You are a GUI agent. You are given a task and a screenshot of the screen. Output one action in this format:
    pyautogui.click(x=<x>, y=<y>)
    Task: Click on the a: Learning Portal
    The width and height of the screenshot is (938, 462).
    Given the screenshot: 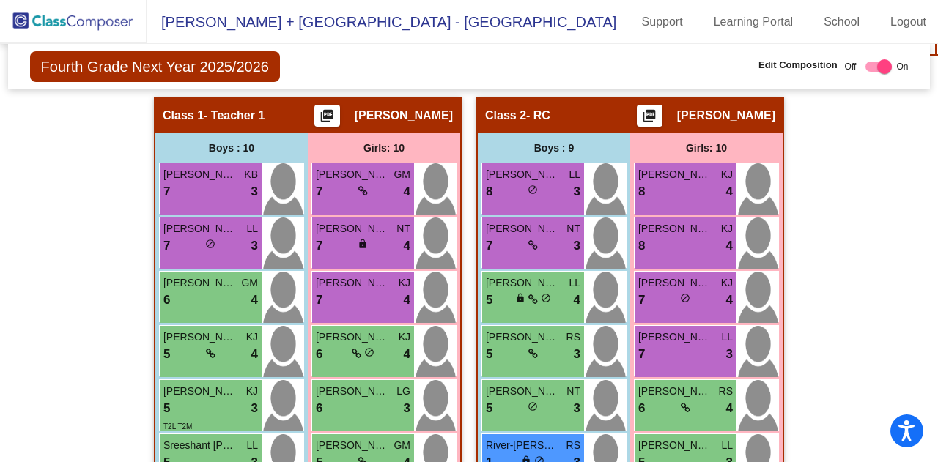 What is the action you would take?
    pyautogui.click(x=753, y=22)
    